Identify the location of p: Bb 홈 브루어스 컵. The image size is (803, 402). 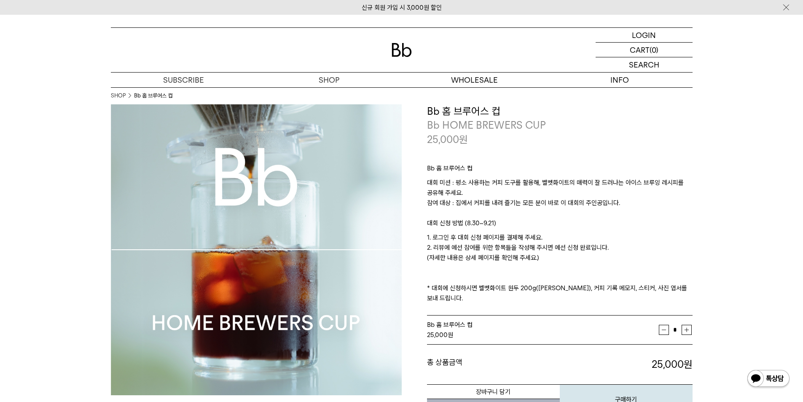
(560, 170).